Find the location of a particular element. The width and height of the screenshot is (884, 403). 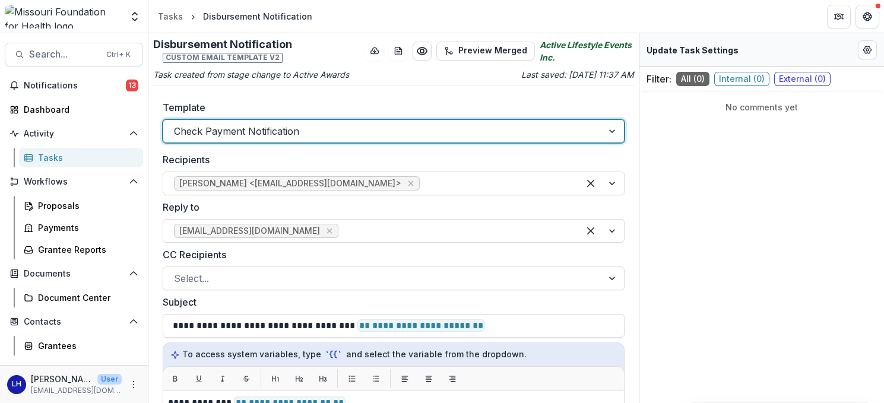

button: H1 is located at coordinates (276, 379).